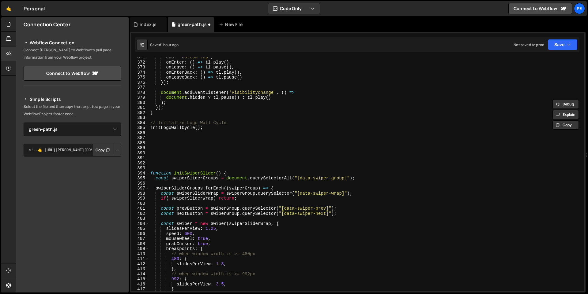 The image size is (588, 294). Describe the element at coordinates (140, 290) in the screenshot. I see `div: 417` at that location.